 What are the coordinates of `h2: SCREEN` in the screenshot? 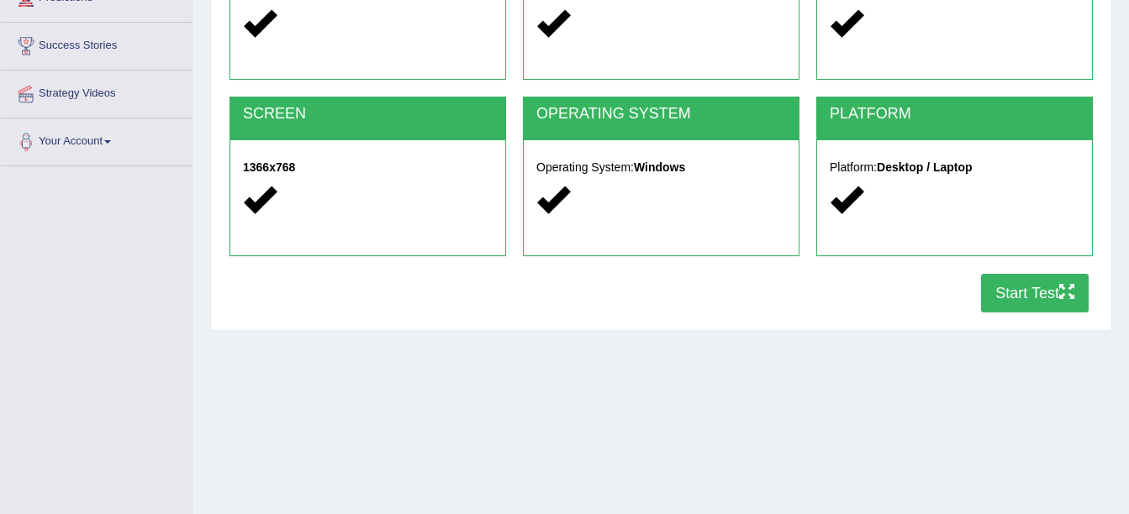 It's located at (367, 114).